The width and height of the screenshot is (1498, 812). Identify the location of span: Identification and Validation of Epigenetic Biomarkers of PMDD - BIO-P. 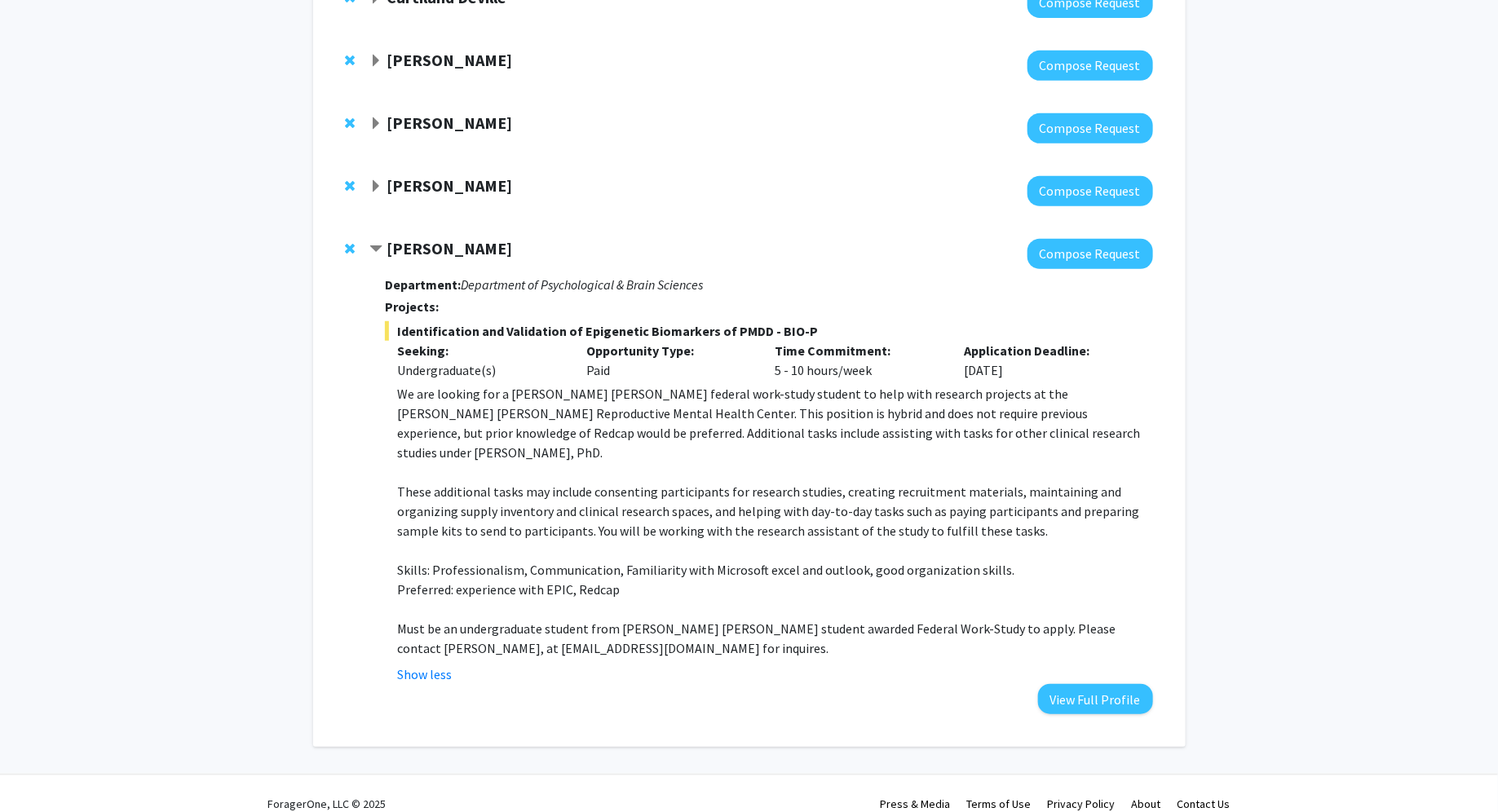
(768, 331).